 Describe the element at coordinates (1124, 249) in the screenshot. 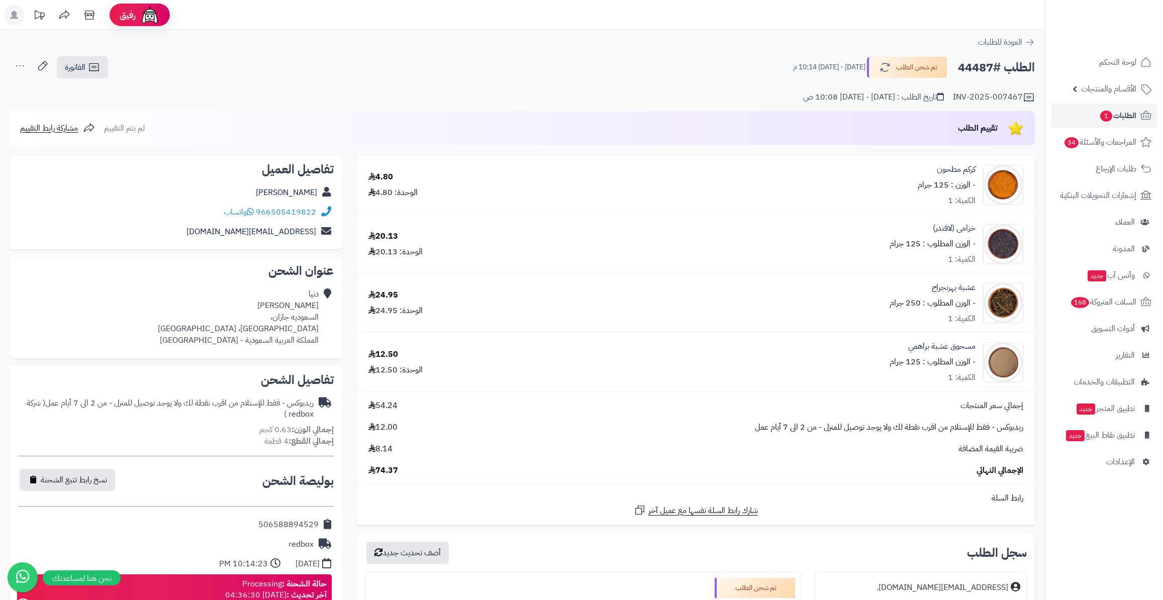

I see `span: المدونة` at that location.